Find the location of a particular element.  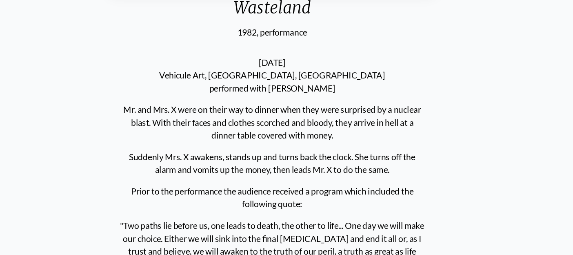

p: "Two paths lie before us, one leads to death, the other to life... One day we will make our choic... is located at coordinates (287, 217).